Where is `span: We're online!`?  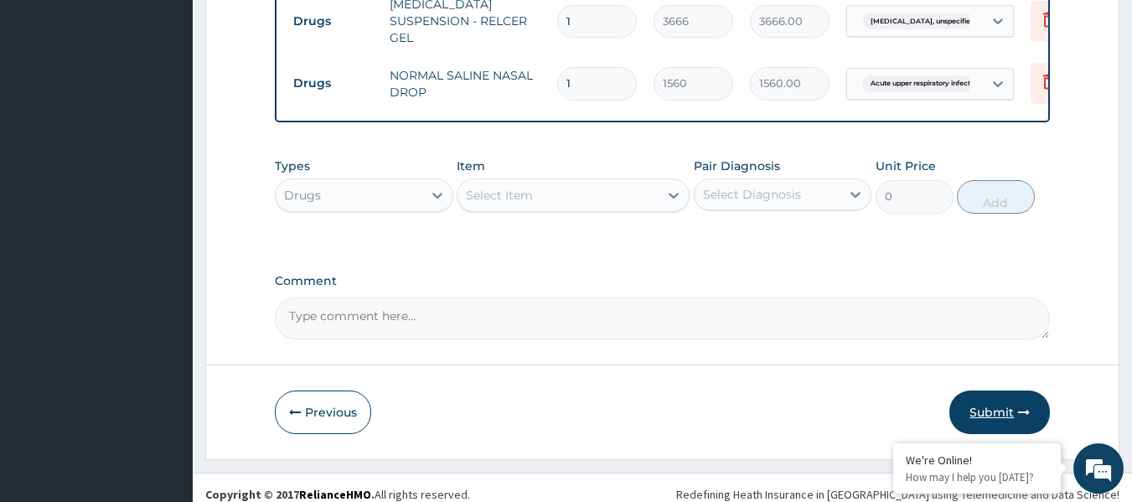
span: We're online! is located at coordinates (164, 231).